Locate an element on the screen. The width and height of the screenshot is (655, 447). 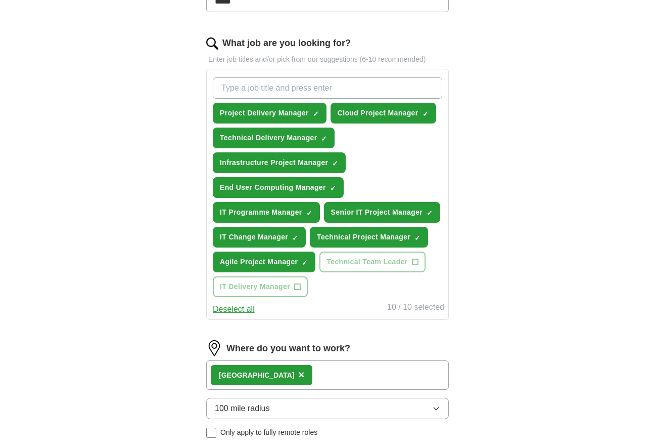
span: Technical Project Manager is located at coordinates (364, 237).